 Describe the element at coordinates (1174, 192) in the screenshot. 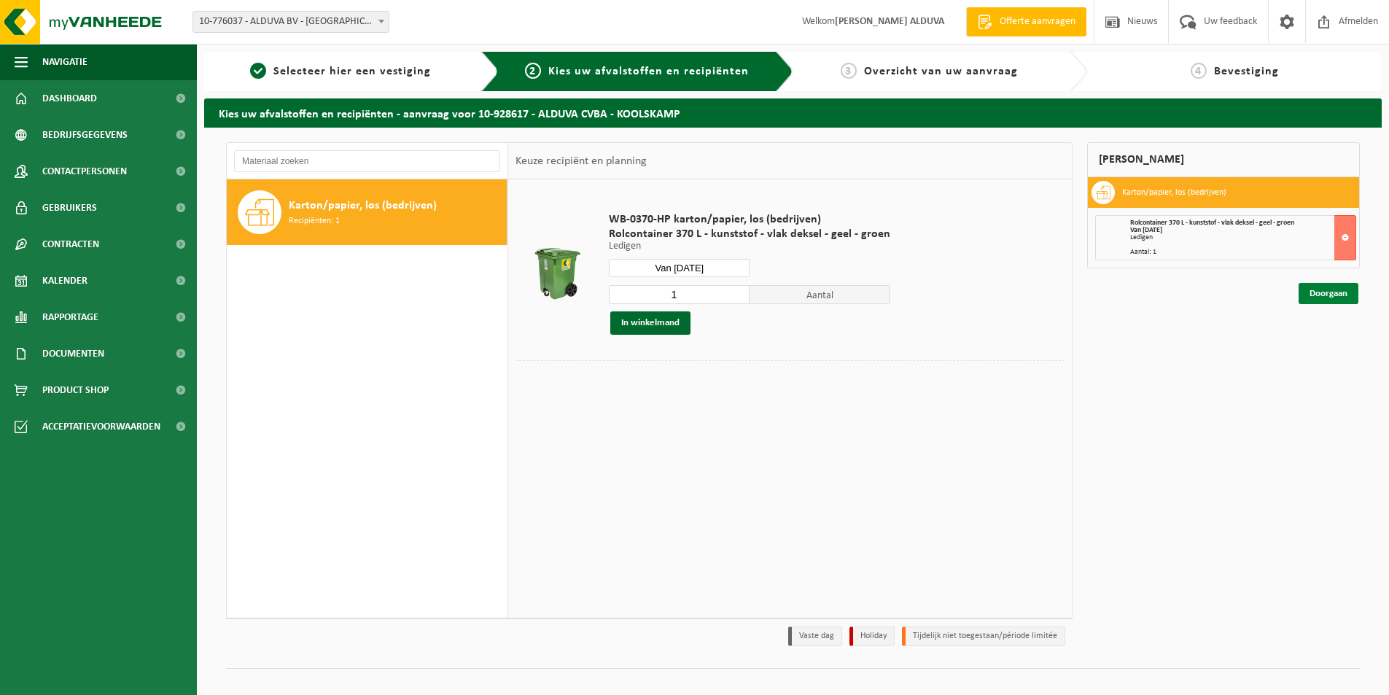

I see `h3: Karton/papier, los (bedrijven)` at that location.